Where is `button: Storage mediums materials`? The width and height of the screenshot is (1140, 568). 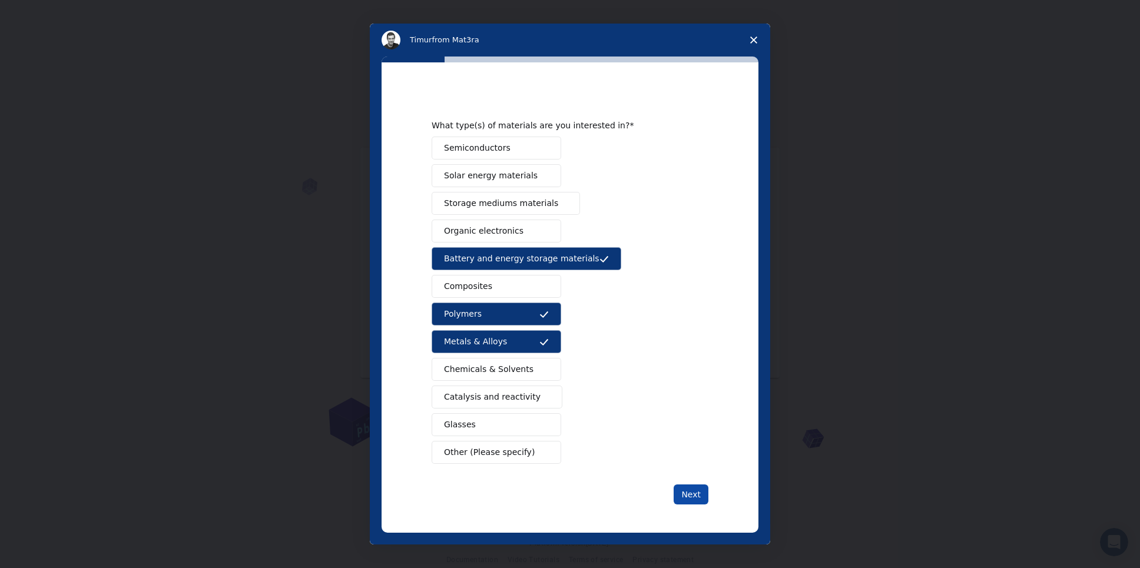 button: Storage mediums materials is located at coordinates (506, 203).